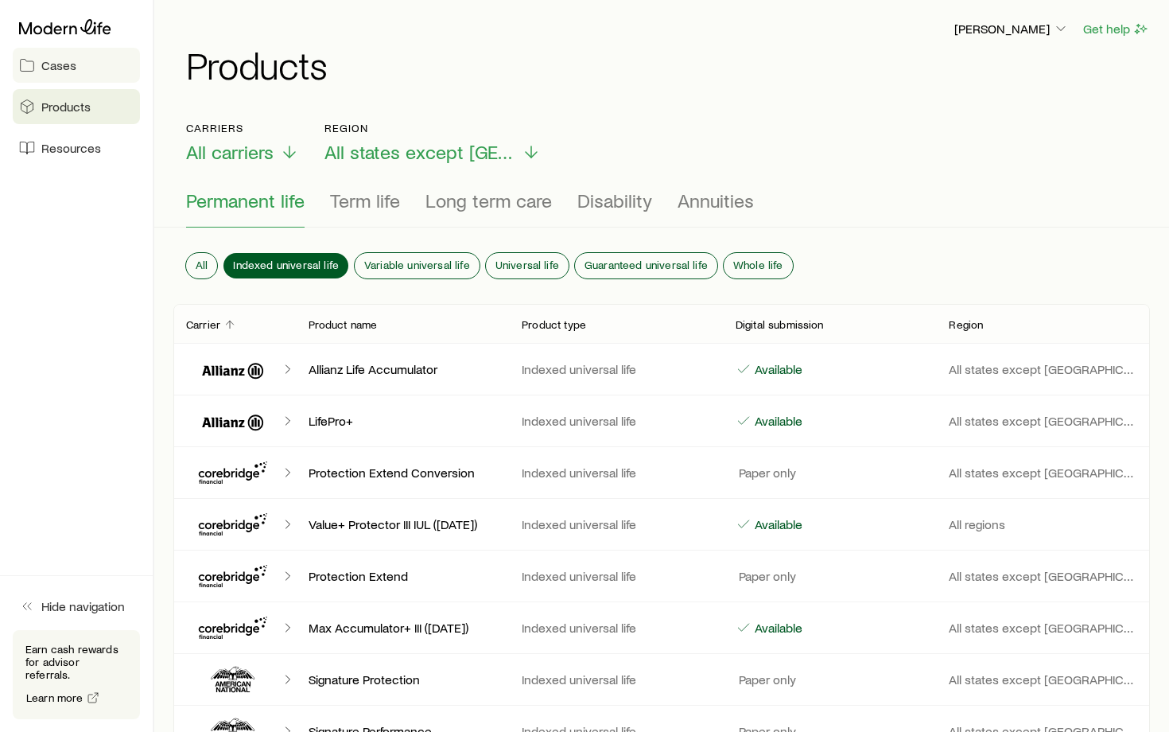 The image size is (1169, 732). Describe the element at coordinates (758, 266) in the screenshot. I see `button: Whole life` at that location.